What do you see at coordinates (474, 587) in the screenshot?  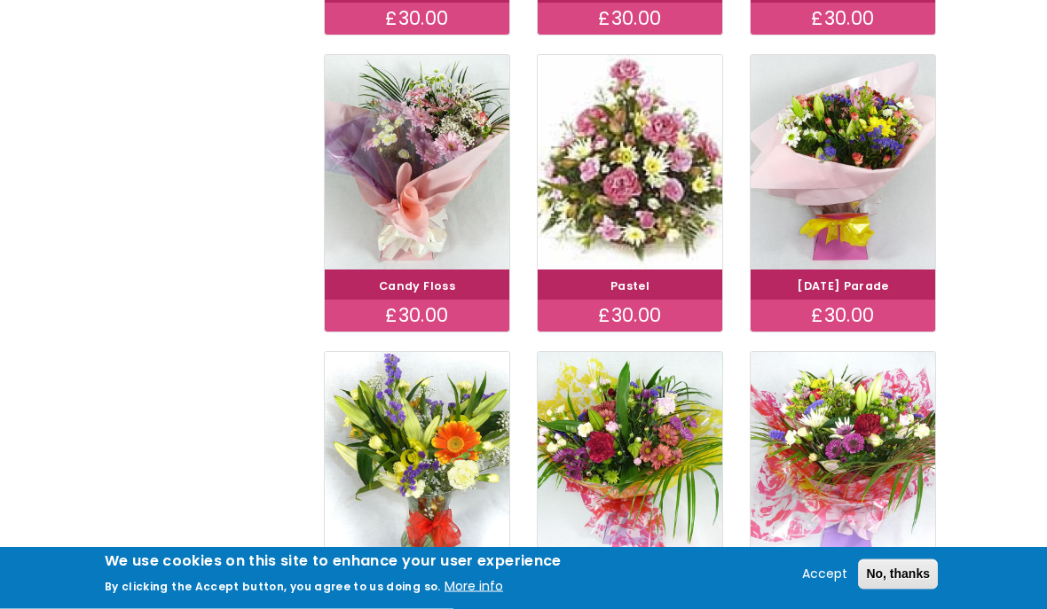 I see `button: More info` at bounding box center [474, 587].